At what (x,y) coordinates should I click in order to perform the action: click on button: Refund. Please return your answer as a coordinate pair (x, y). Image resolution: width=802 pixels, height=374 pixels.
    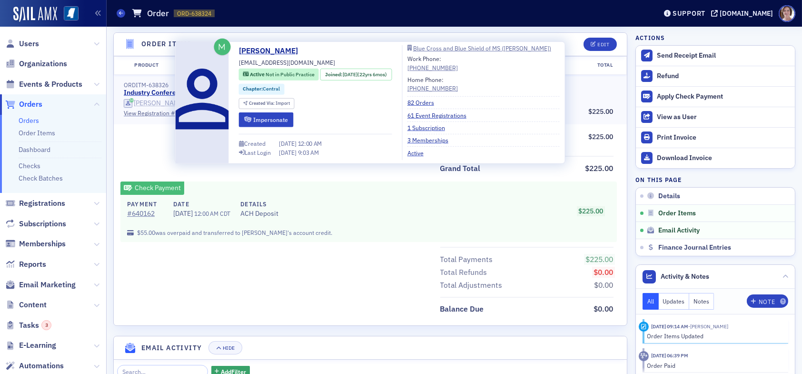
    Looking at the image, I should click on (716, 76).